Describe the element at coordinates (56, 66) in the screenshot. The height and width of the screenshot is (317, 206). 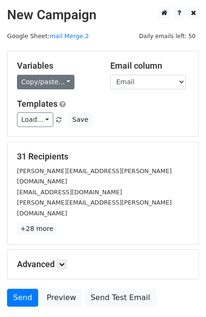
I see `h5: Variables` at that location.